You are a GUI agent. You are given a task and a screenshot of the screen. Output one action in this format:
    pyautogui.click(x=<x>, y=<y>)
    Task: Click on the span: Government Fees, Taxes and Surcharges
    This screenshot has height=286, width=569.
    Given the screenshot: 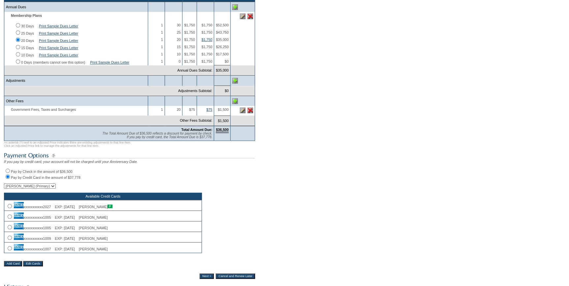 What is the action you would take?
    pyautogui.click(x=43, y=110)
    